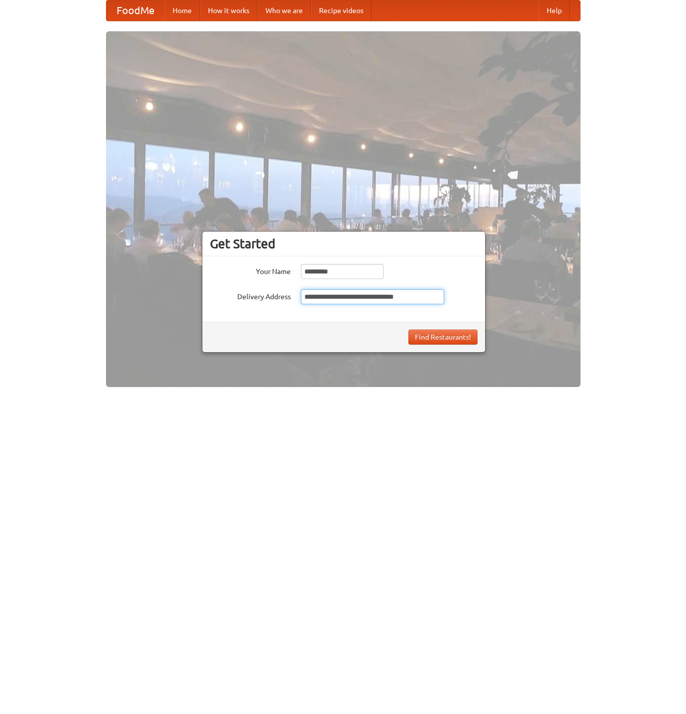  I want to click on a: Home, so click(182, 11).